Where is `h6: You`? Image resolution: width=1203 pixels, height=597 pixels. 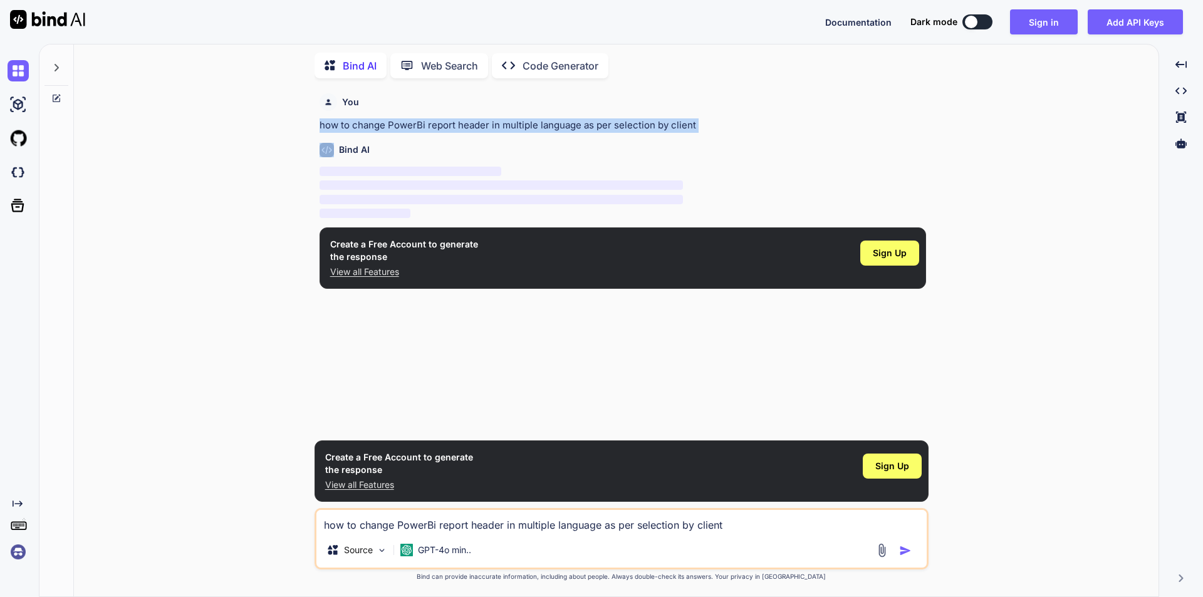
h6: You is located at coordinates (350, 102).